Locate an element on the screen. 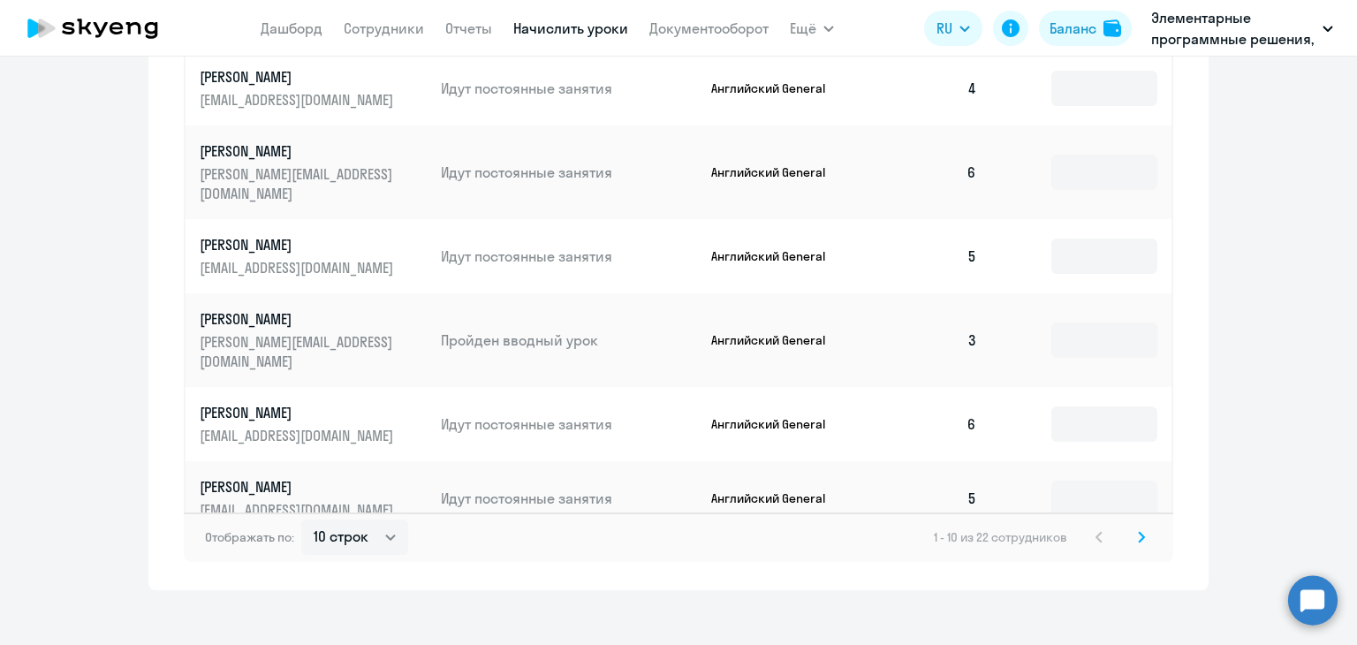  a: Начислить уроки is located at coordinates (571, 28).